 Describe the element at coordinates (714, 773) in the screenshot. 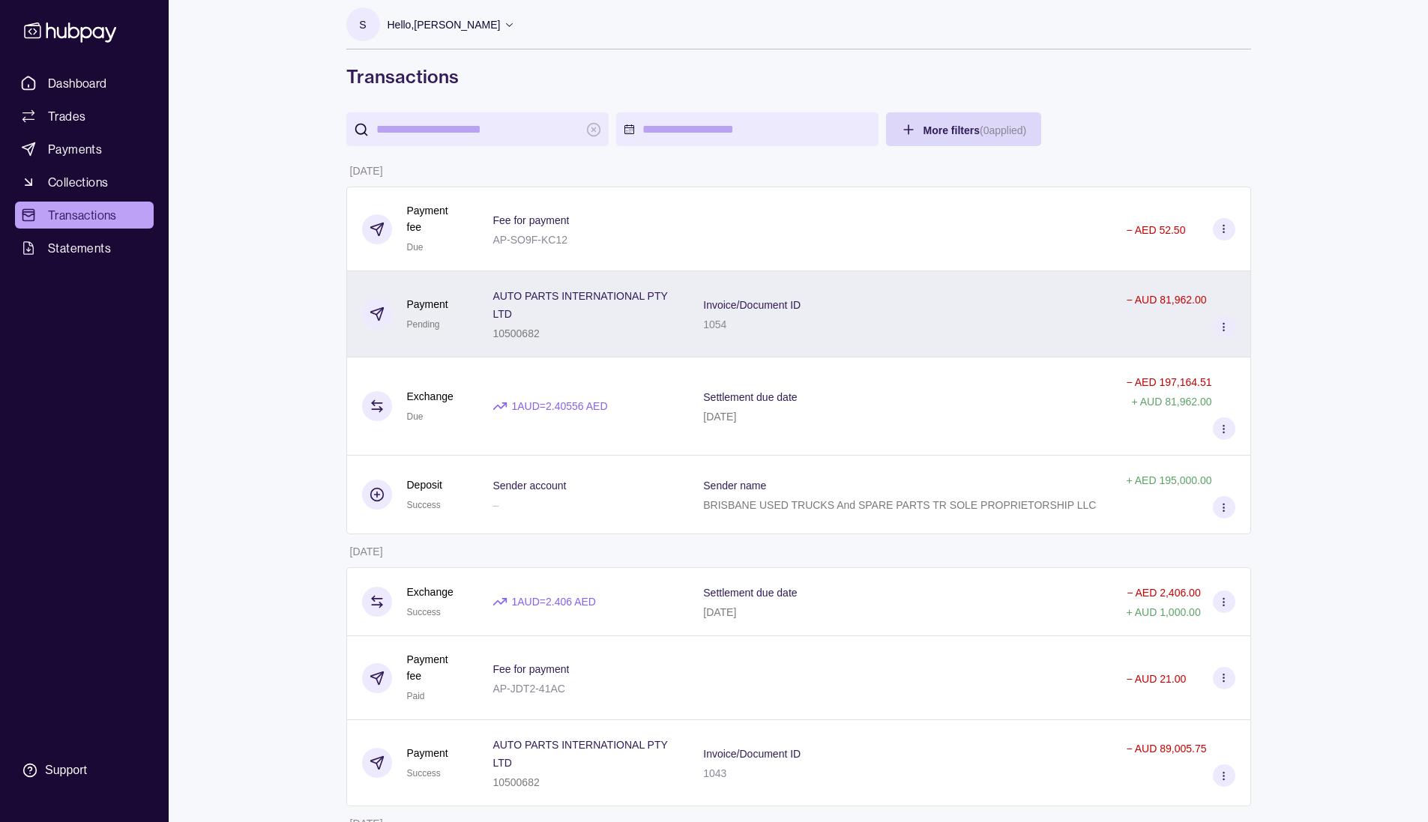

I see `p: 1043` at that location.